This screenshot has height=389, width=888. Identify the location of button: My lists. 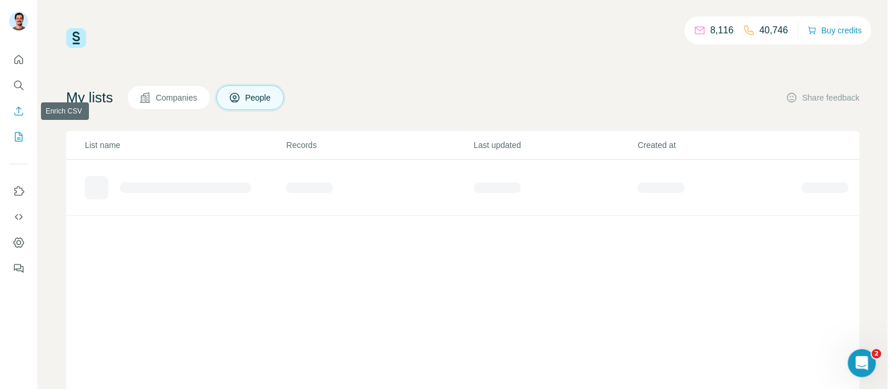
(19, 137).